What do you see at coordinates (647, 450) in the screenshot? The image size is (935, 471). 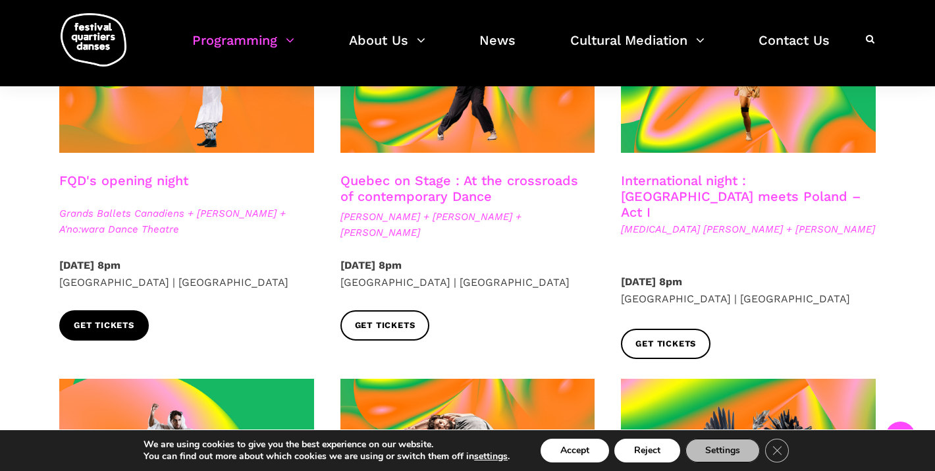 I see `button: Reject` at bounding box center [647, 450].